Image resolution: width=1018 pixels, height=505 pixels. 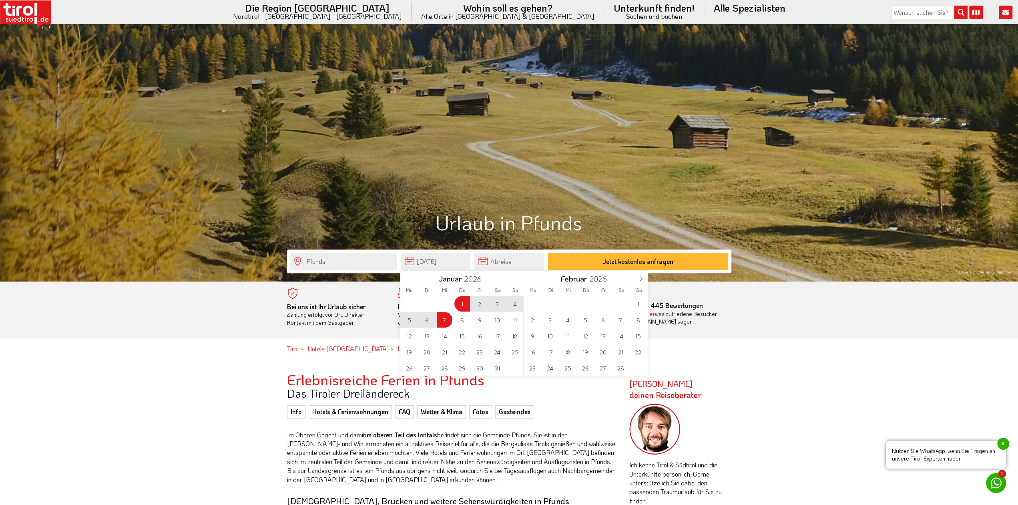 What do you see at coordinates (480, 319) in the screenshot?
I see `span: Januar 9, 2026` at bounding box center [480, 319].